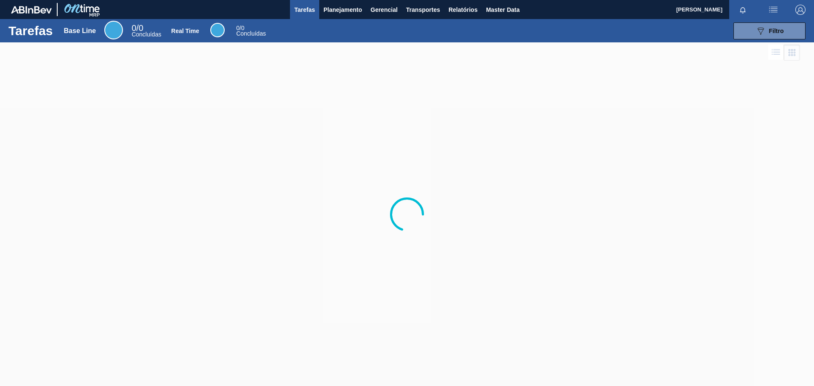 This screenshot has height=386, width=814. I want to click on img: userActions, so click(773, 10).